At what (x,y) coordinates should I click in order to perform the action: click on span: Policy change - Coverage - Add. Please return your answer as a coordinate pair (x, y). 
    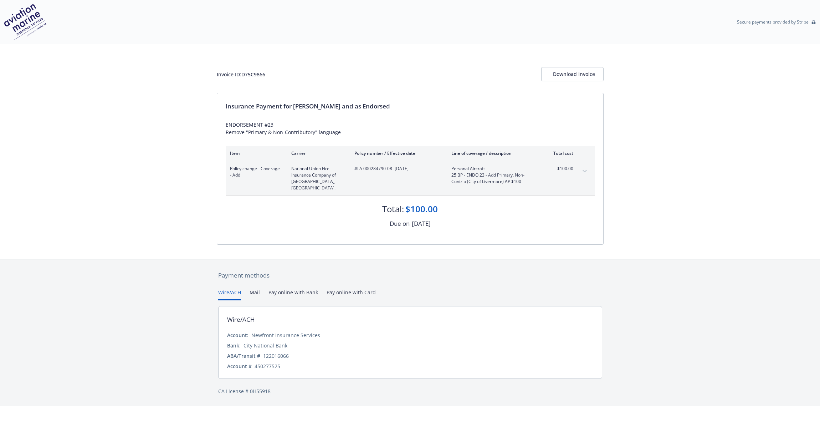
    Looking at the image, I should click on (255, 172).